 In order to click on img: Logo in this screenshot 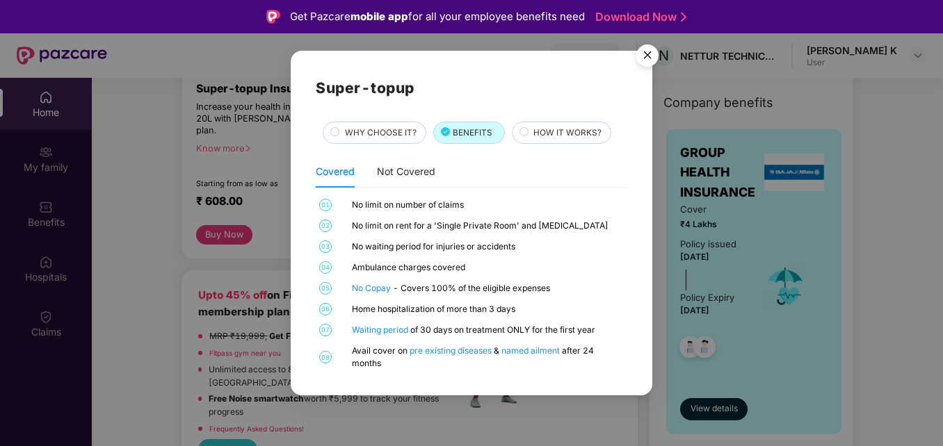, I will do `click(273, 17)`.